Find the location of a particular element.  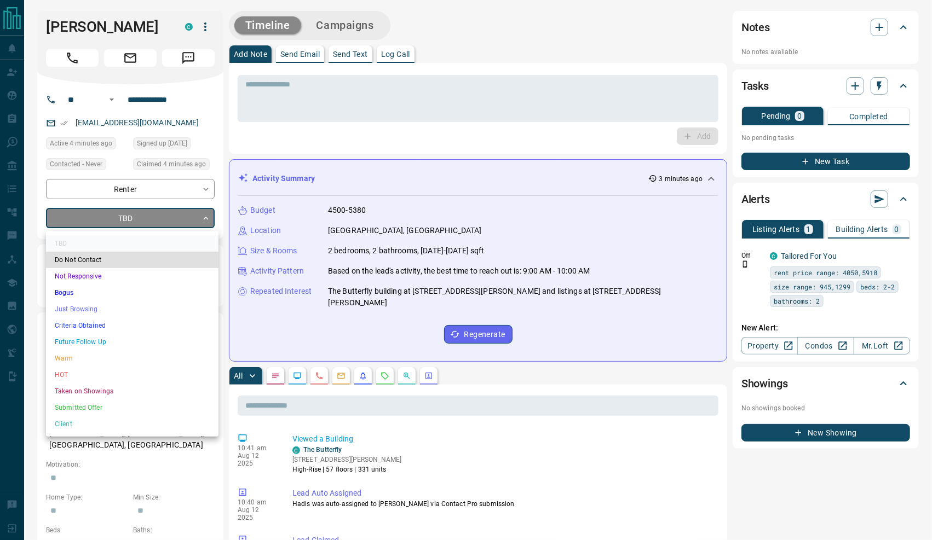

li: Future Follow Up is located at coordinates (132, 342).